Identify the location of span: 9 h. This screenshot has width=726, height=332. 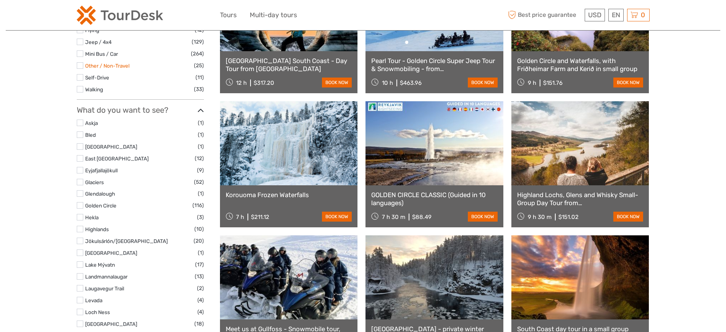
(532, 83).